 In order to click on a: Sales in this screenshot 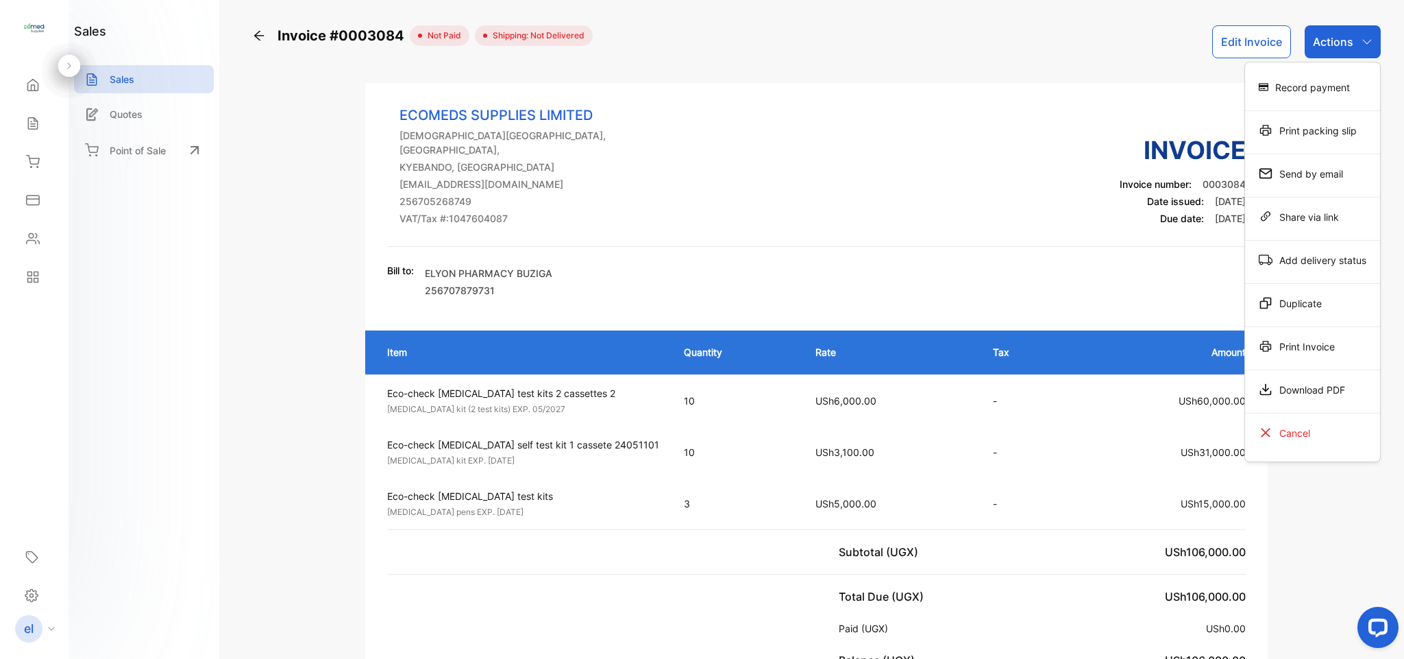, I will do `click(144, 79)`.